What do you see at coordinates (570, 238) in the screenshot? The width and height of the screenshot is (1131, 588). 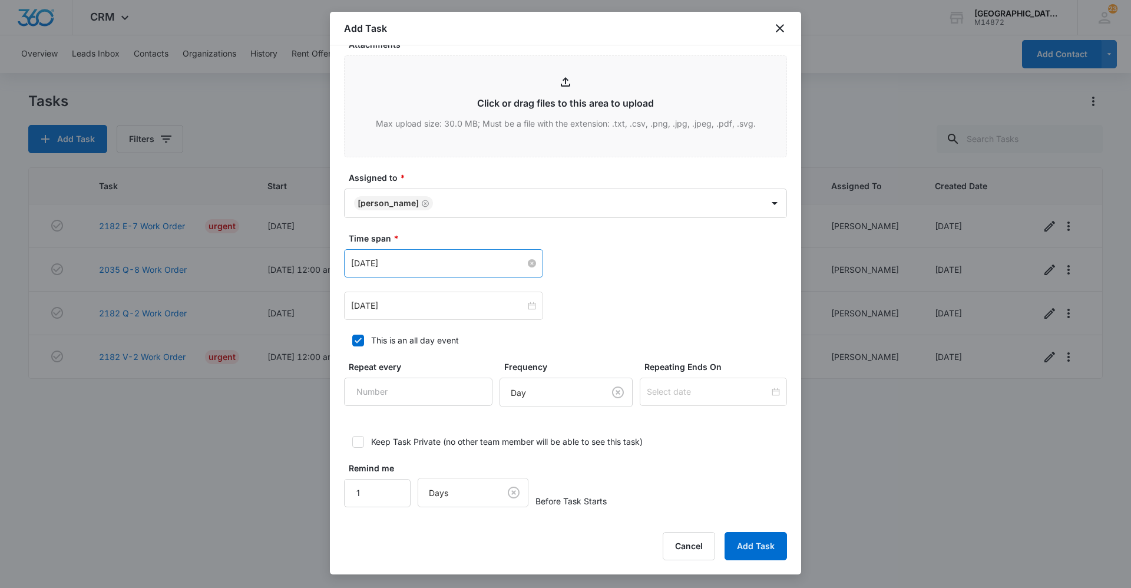 I see `label: Time span` at bounding box center [570, 238].